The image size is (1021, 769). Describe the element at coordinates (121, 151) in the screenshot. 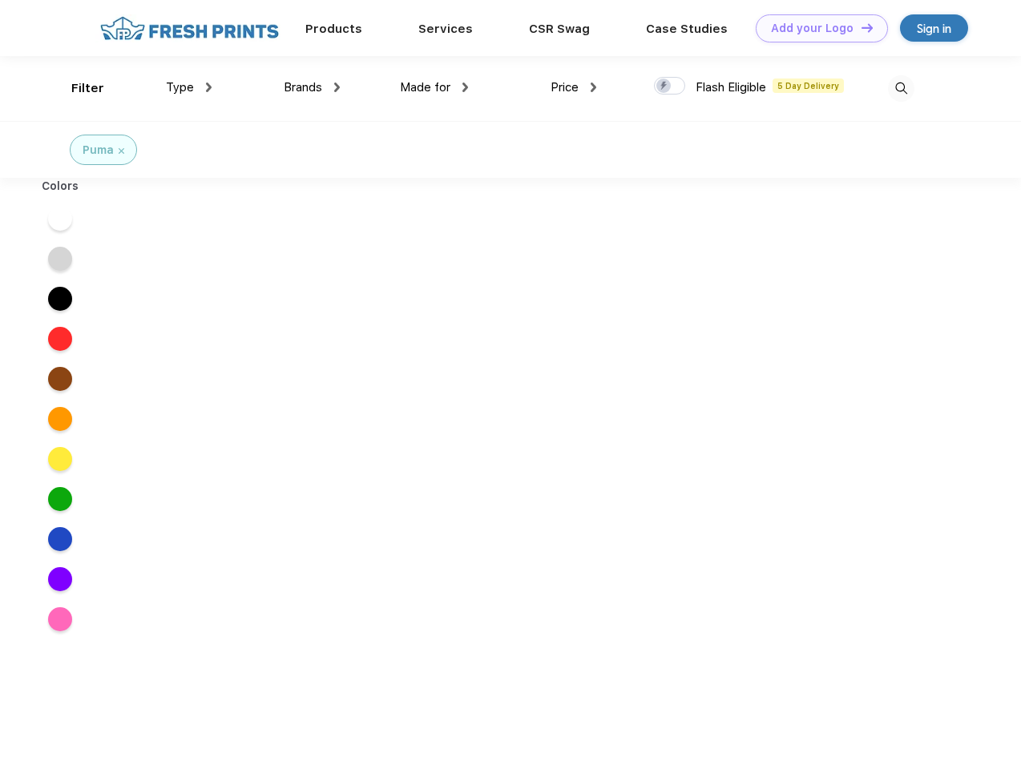

I see `img: filter_cancel.svg` at that location.